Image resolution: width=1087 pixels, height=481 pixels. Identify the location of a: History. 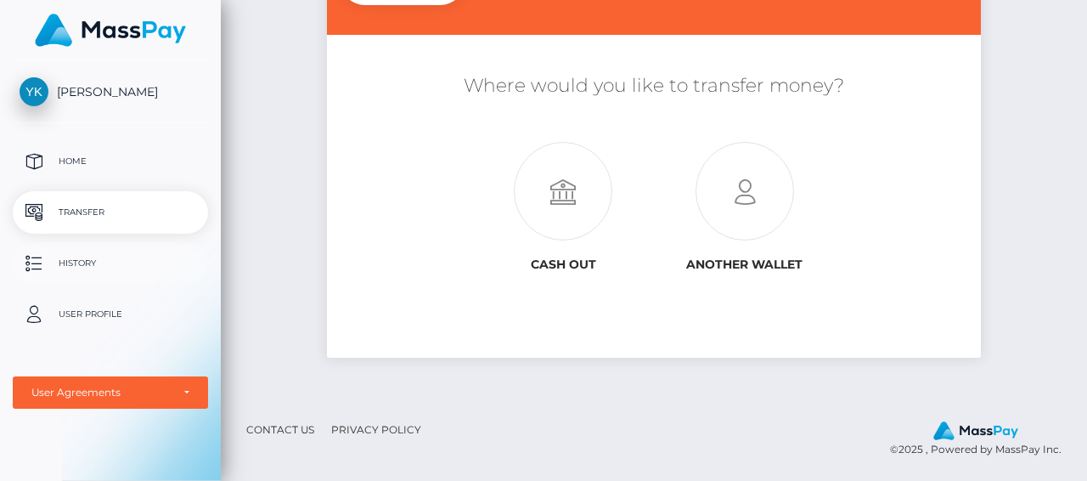
(110, 263).